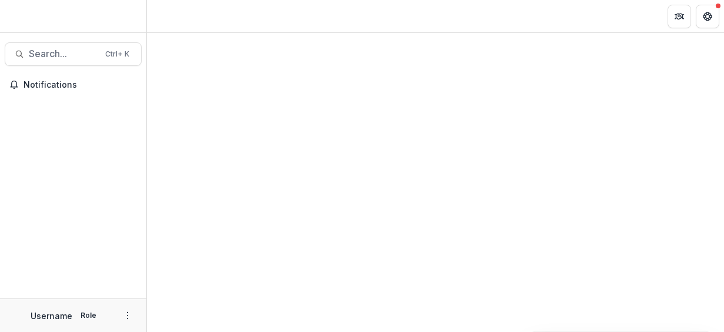 This screenshot has width=724, height=332. What do you see at coordinates (73, 85) in the screenshot?
I see `button: Notifications` at bounding box center [73, 85].